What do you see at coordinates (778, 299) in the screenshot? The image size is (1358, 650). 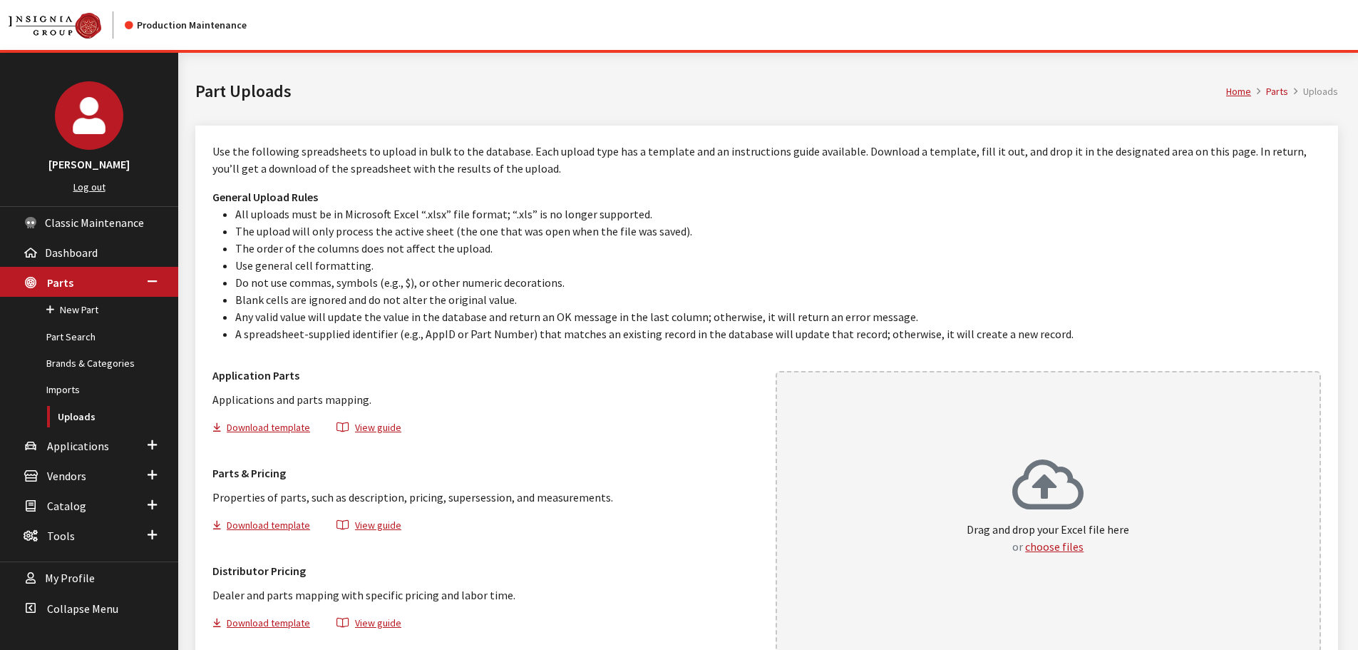 I see `li: Blank cells are ignored and do not alter the original value.` at bounding box center [778, 299].